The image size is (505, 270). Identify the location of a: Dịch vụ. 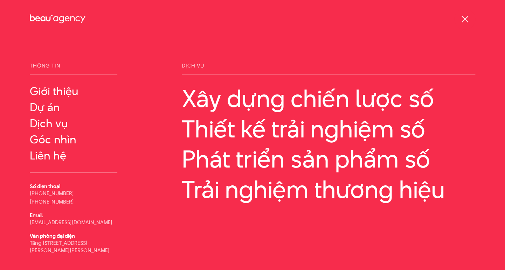
(74, 124).